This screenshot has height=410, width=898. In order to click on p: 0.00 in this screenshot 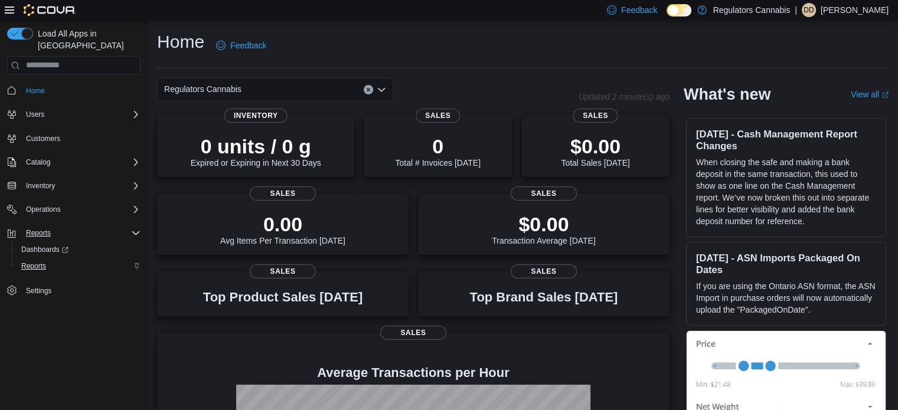, I will do `click(283, 224)`.